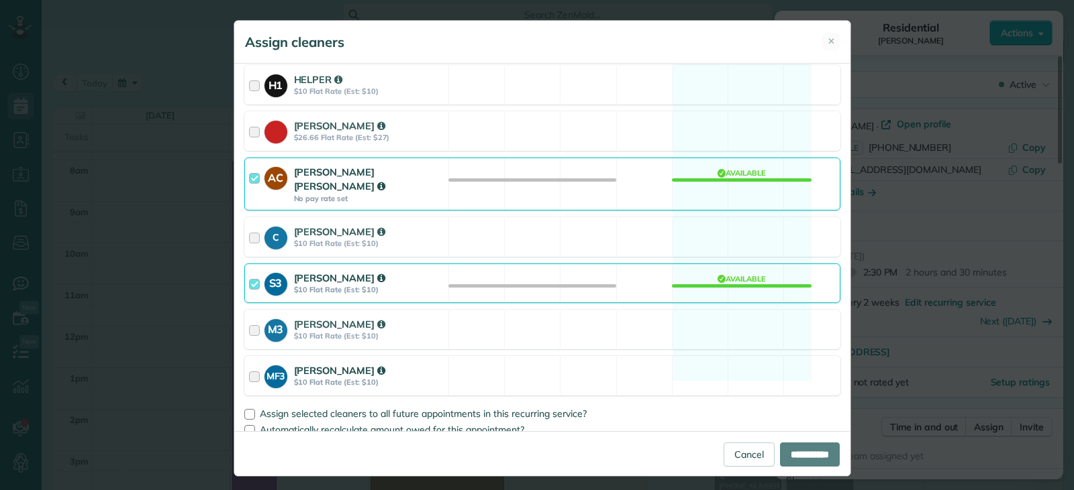 This screenshot has width=1074, height=490. I want to click on strong: No pay rate set, so click(369, 199).